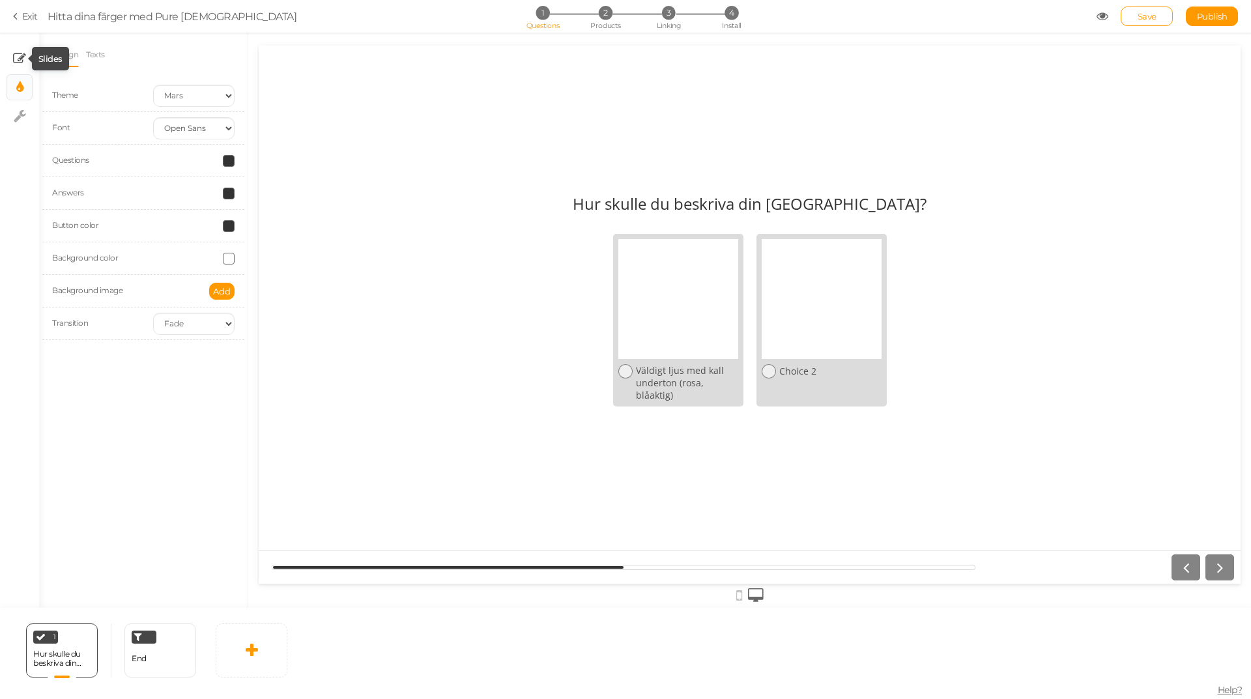 This screenshot has width=1251, height=699. I want to click on label: Background color, so click(85, 257).